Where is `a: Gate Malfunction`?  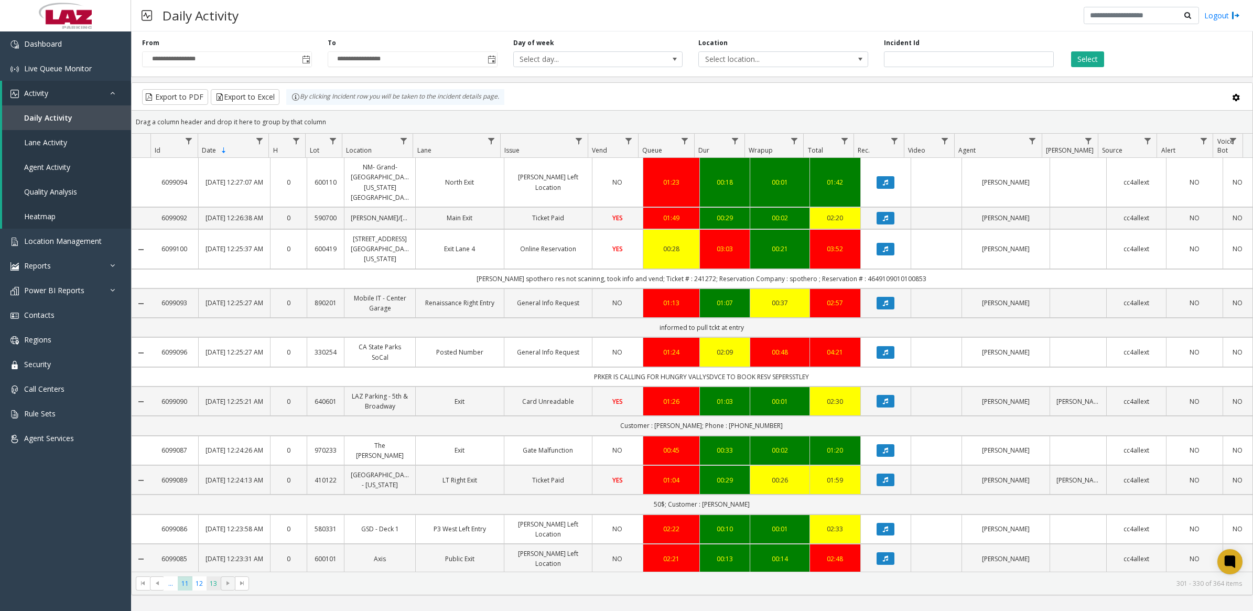
a: Gate Malfunction is located at coordinates (548, 450).